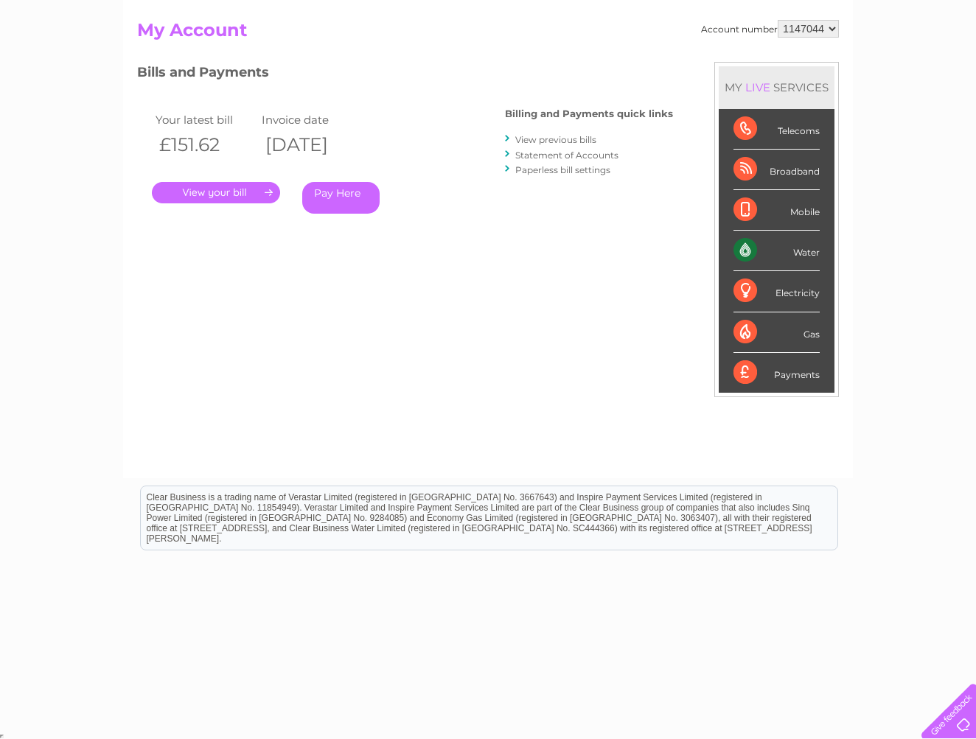 The height and width of the screenshot is (739, 976). I want to click on div: MY SERVICES, so click(776, 87).